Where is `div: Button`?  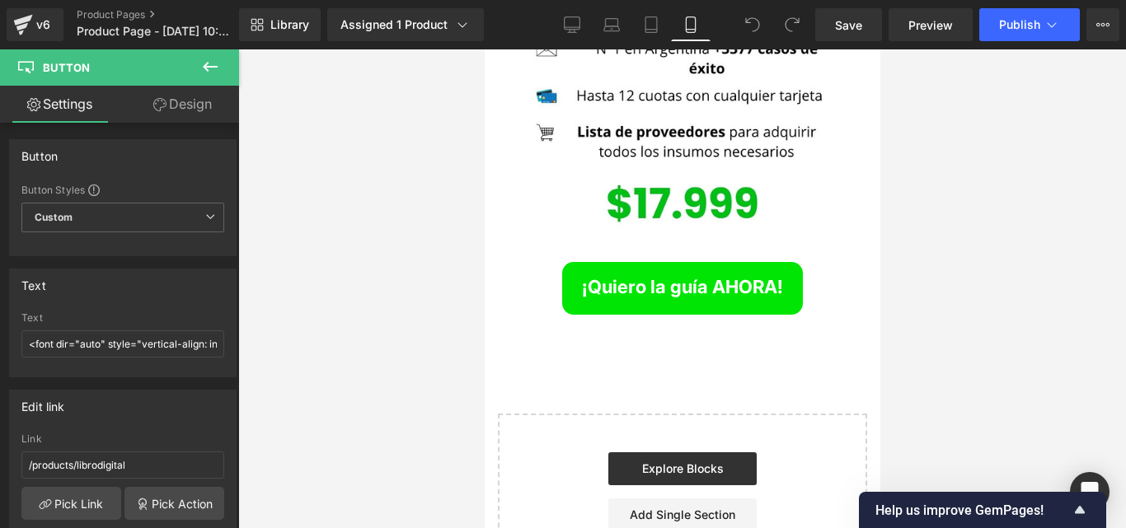 div: Button is located at coordinates (40, 152).